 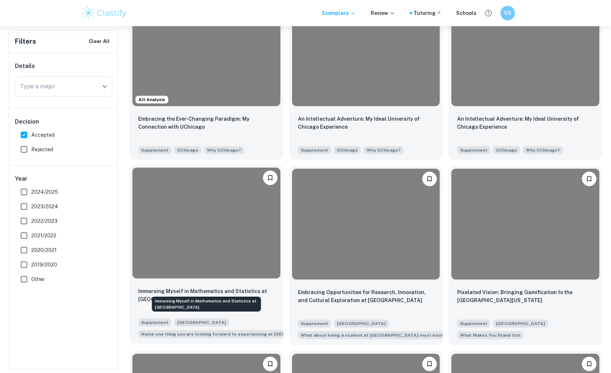 I want to click on a: Tutoring, so click(x=427, y=13).